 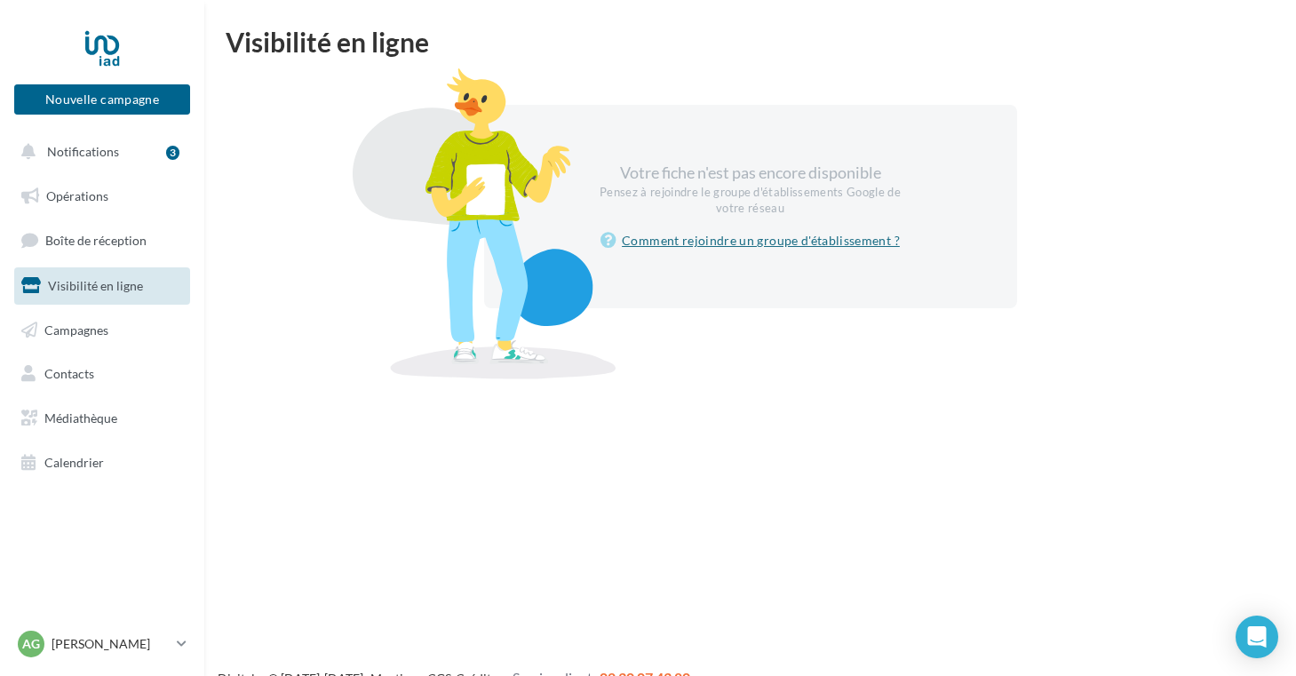 I want to click on a: Boîte de réception, so click(x=102, y=240).